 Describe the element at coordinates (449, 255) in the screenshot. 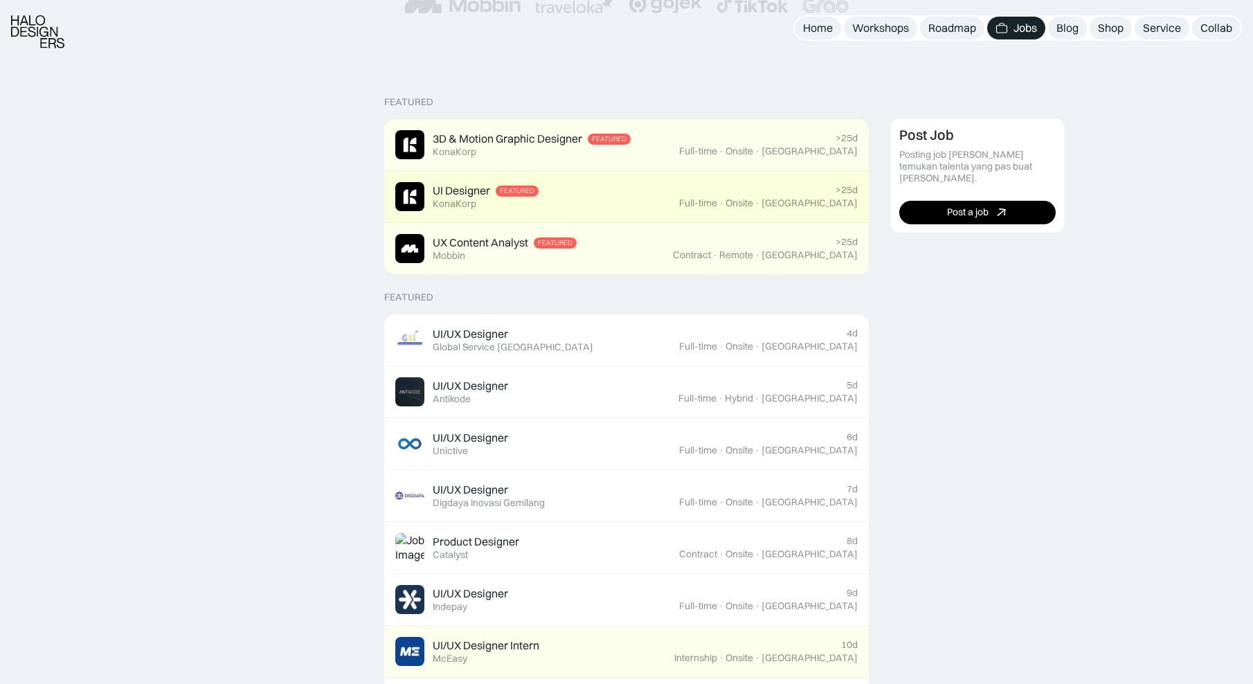

I see `div: Mobbin` at that location.